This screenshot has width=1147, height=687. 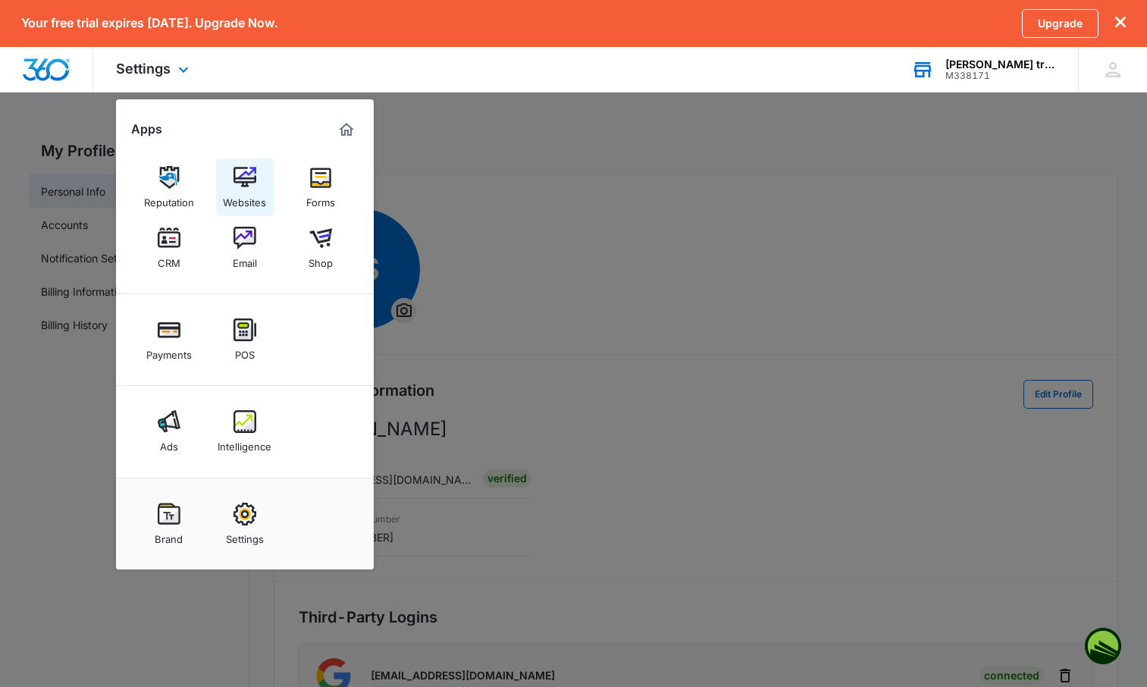 What do you see at coordinates (347, 130) in the screenshot?
I see `a: Marketing 360® Dashboard` at bounding box center [347, 130].